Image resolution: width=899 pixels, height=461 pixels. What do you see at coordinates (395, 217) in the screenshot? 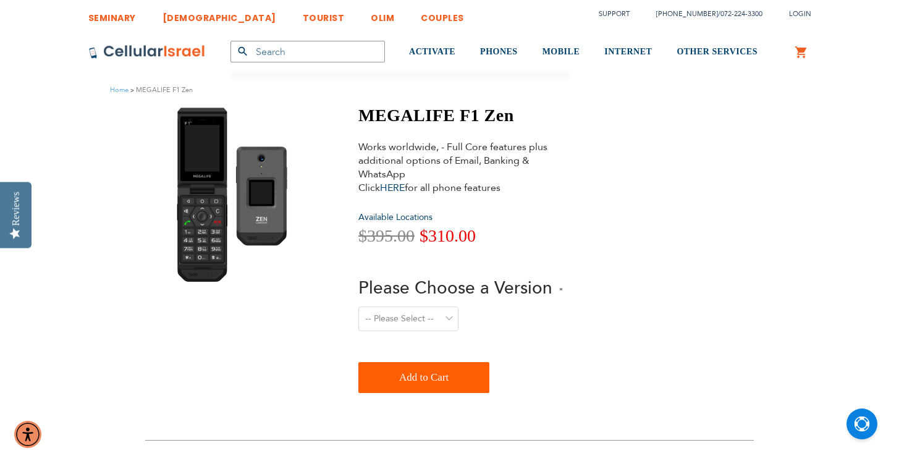
I see `a: Available Locations` at bounding box center [395, 217].